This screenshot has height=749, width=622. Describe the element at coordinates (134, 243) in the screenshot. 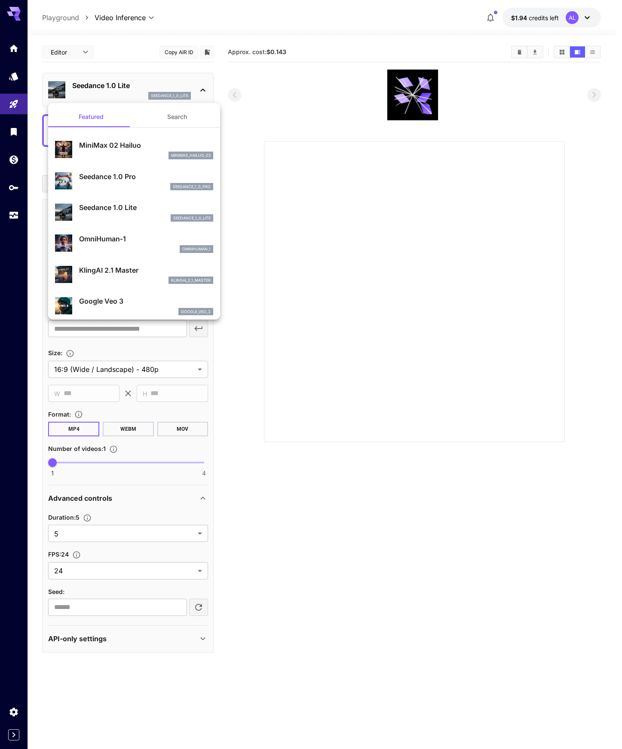

I see `div: OmniHuman‑1omnihuman_1` at that location.